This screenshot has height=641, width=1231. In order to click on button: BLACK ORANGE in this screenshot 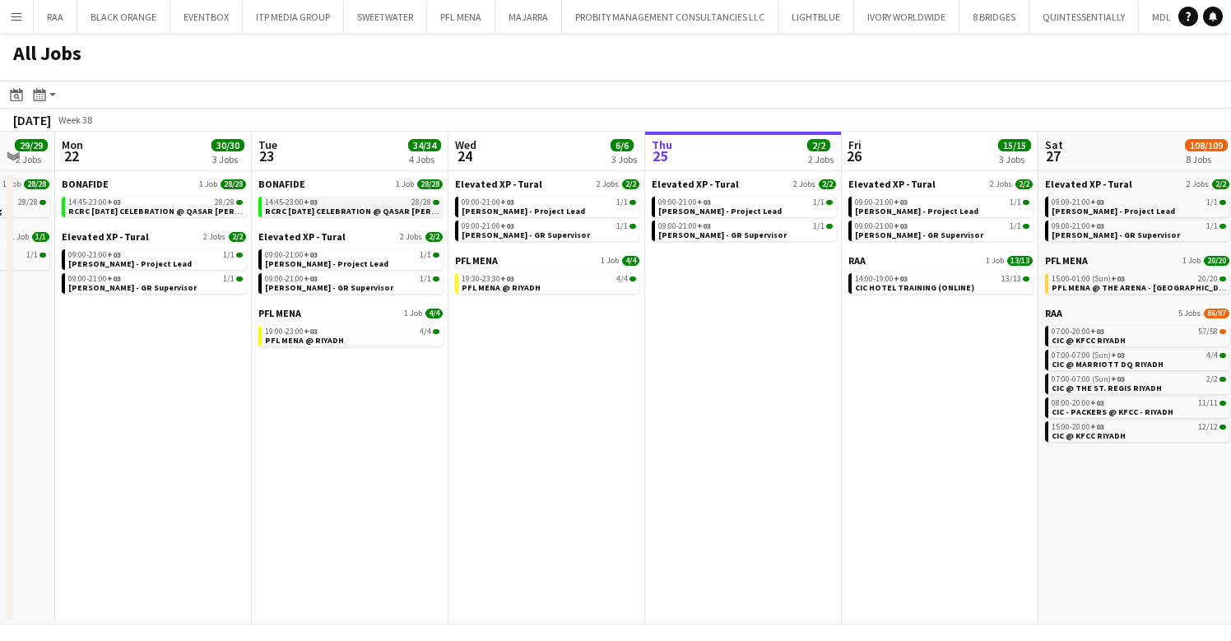, I will do `click(123, 16)`.